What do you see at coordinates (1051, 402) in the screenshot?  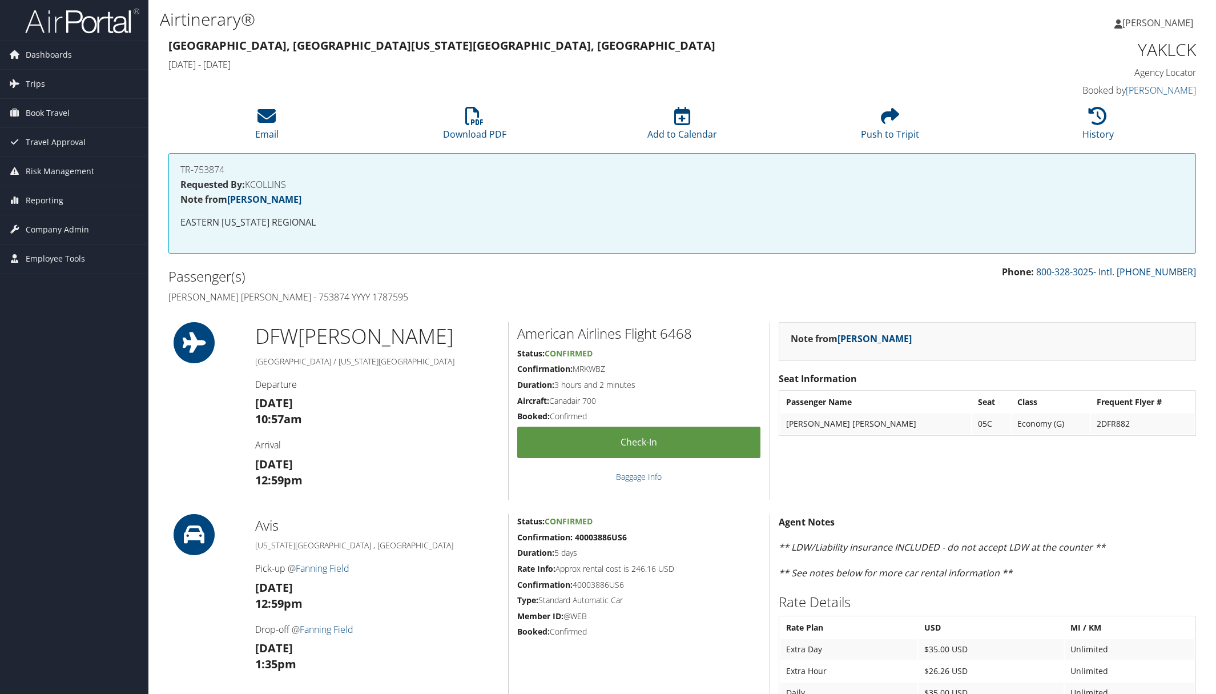 I see `th: Class` at bounding box center [1051, 402].